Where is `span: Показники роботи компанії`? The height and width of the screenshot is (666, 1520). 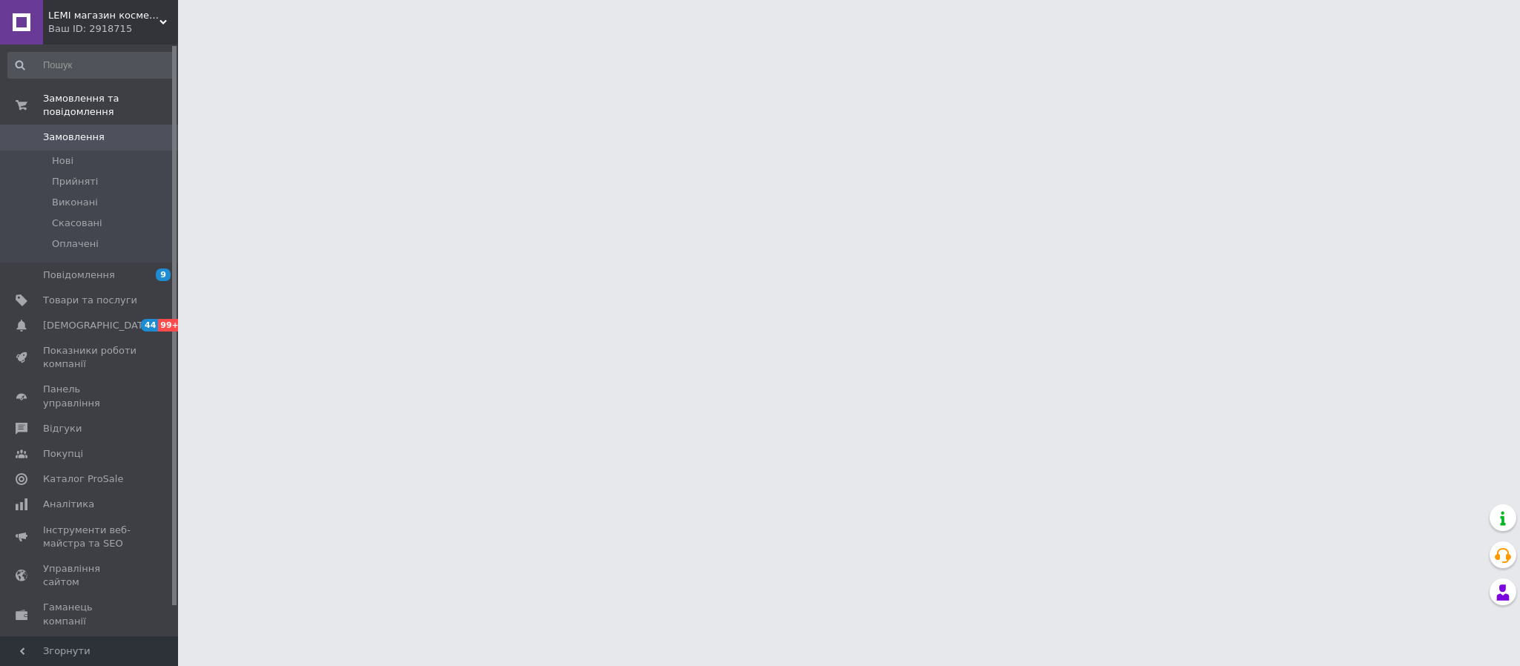
span: Показники роботи компанії is located at coordinates (90, 358).